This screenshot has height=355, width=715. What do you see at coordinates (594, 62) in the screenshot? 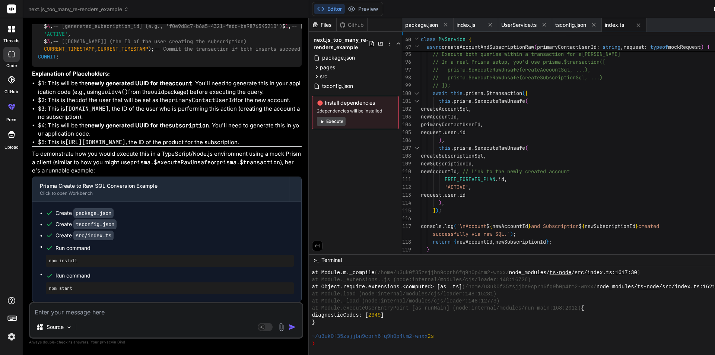
I see `span: action([` at bounding box center [594, 62].